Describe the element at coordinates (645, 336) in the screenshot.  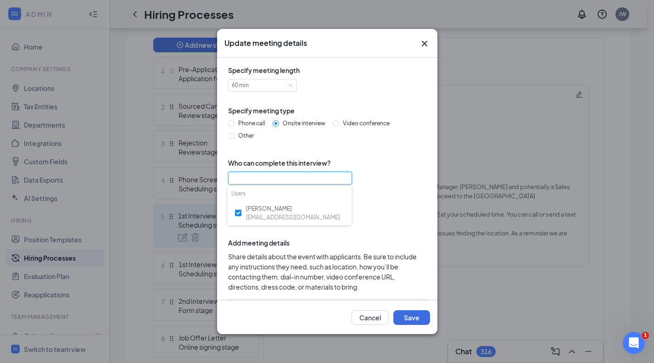
I see `span: 1` at that location.